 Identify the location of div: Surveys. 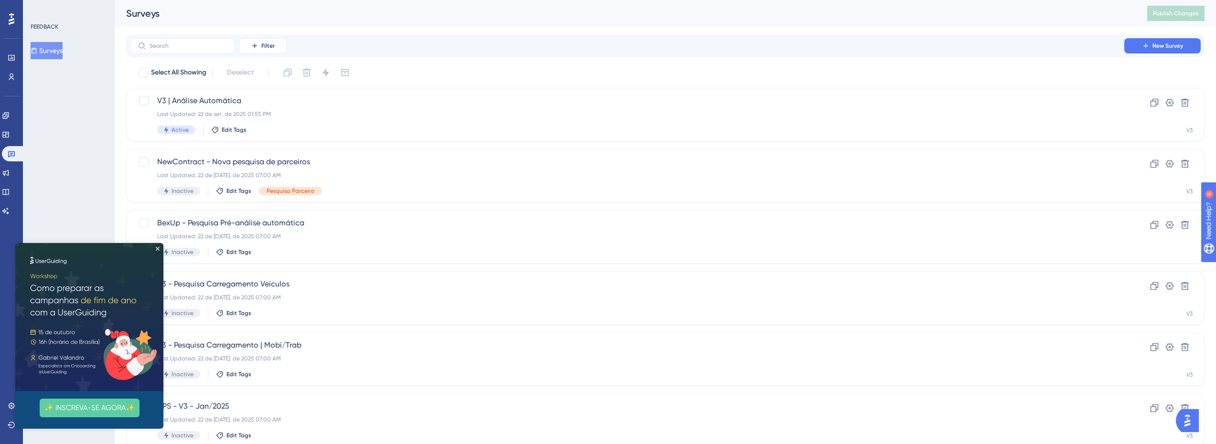
(624, 13).